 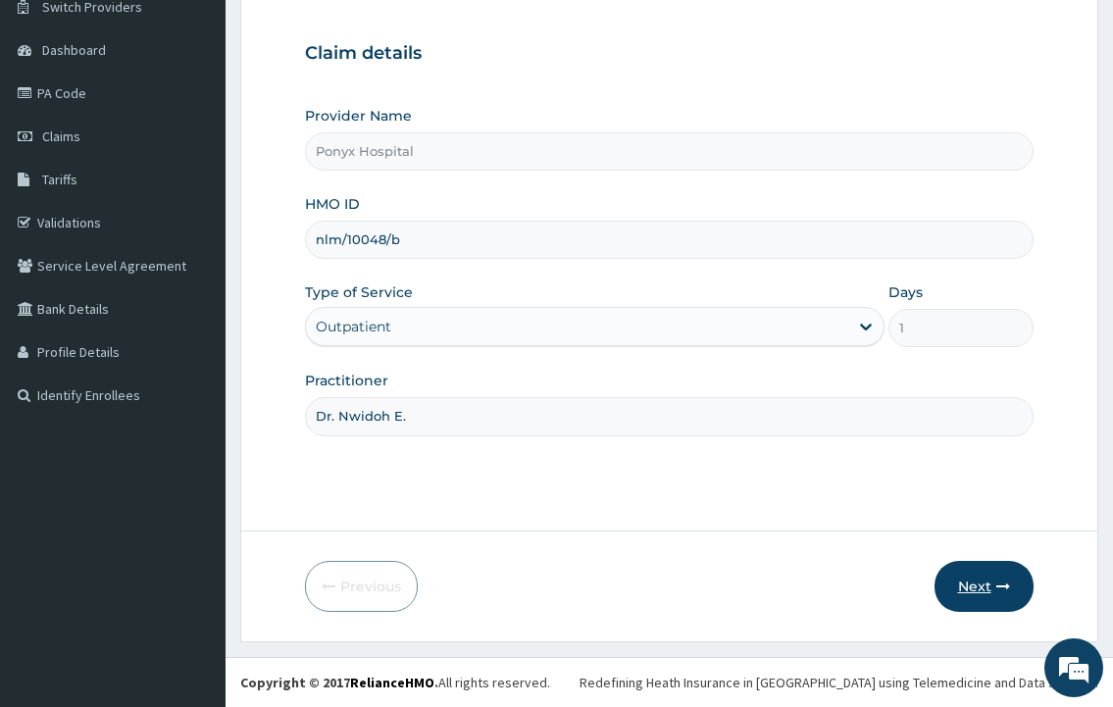 What do you see at coordinates (74, 50) in the screenshot?
I see `span: Dashboard` at bounding box center [74, 50].